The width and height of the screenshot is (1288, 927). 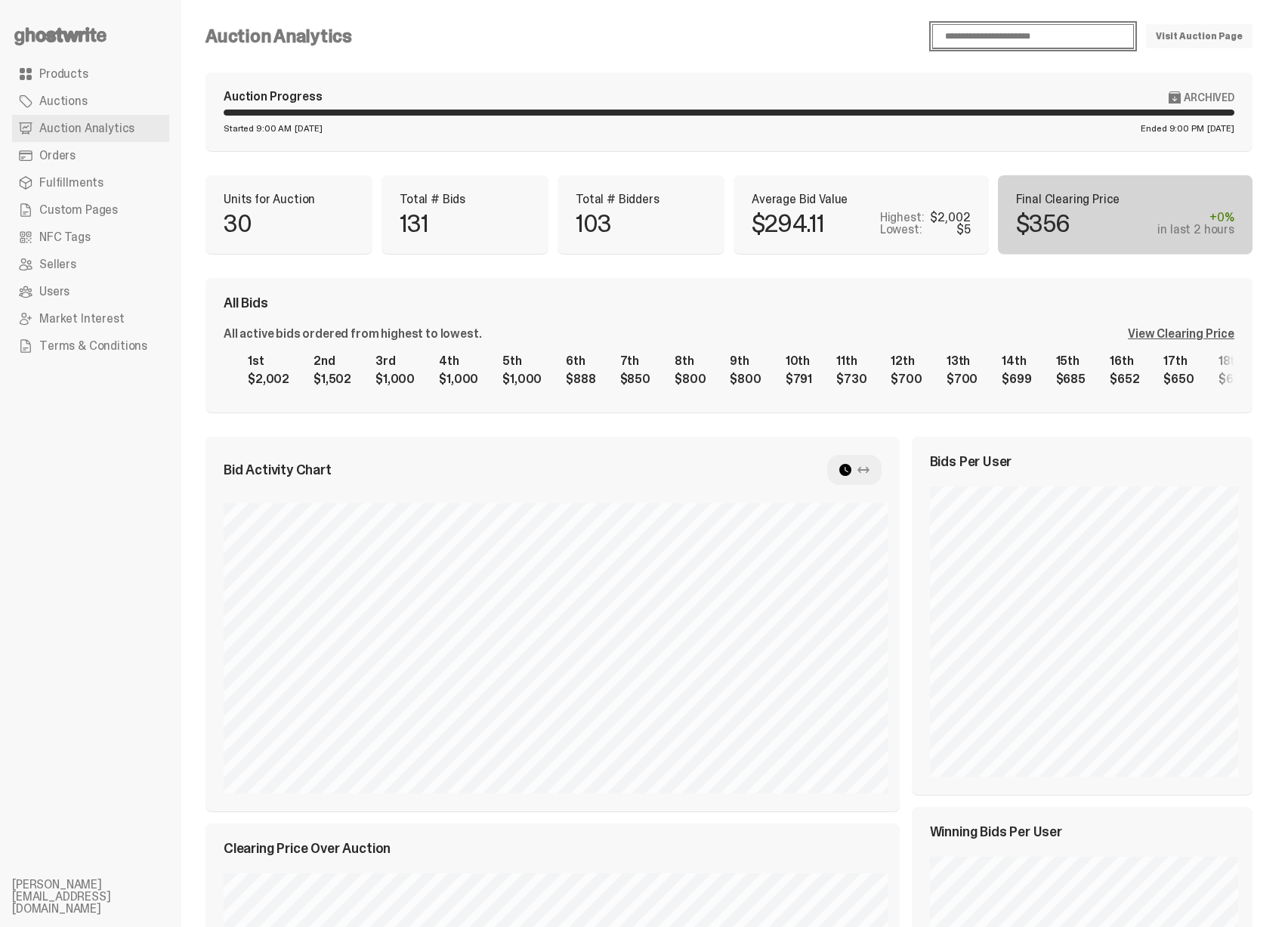 I want to click on span: Orders, so click(x=58, y=155).